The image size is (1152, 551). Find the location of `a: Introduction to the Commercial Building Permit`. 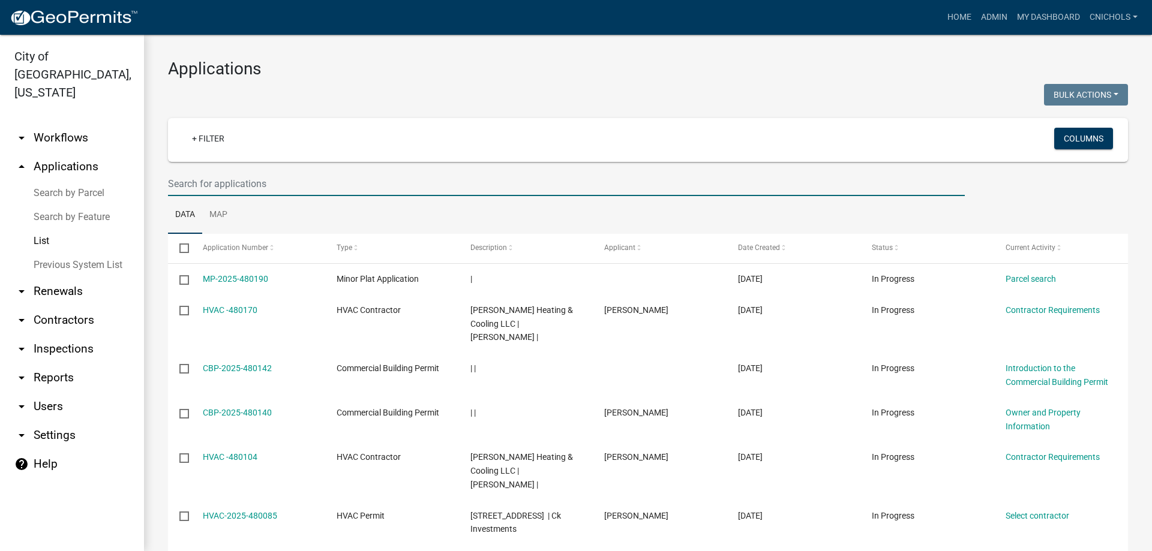

a: Introduction to the Commercial Building Permit is located at coordinates (1057, 375).